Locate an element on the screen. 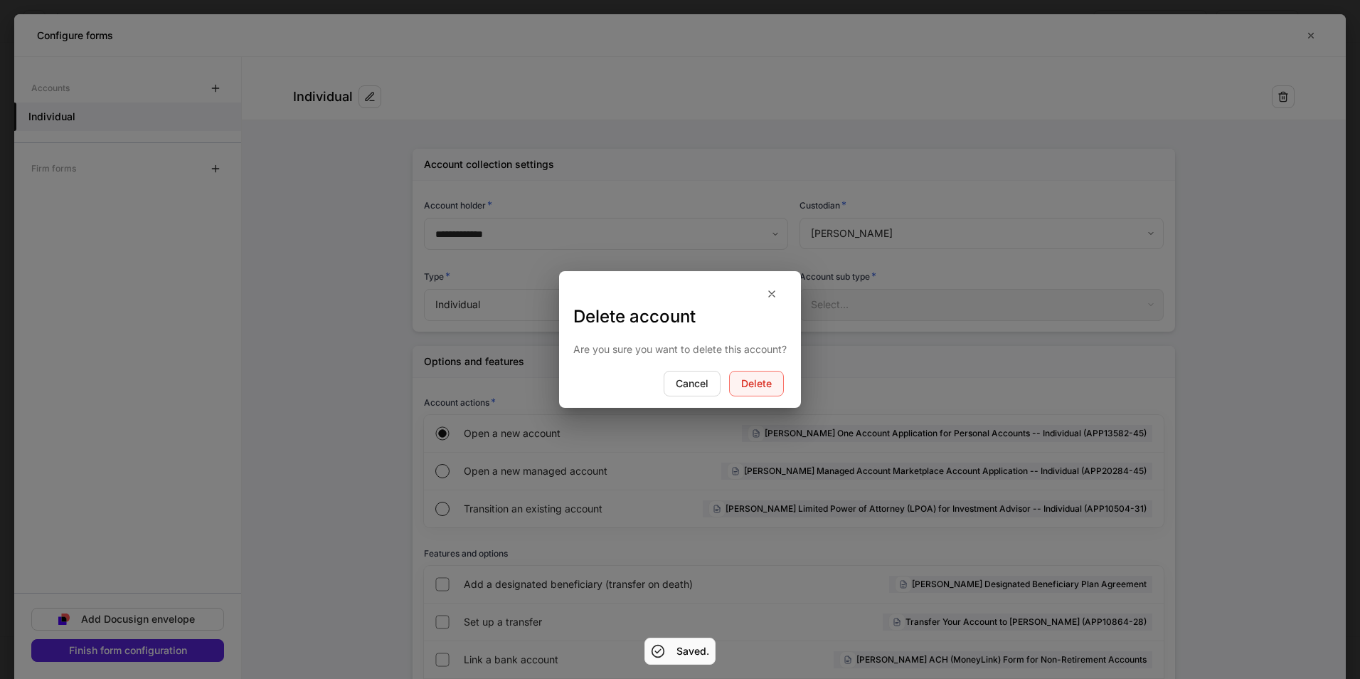 The image size is (1360, 679). div: Delete is located at coordinates (756, 383).